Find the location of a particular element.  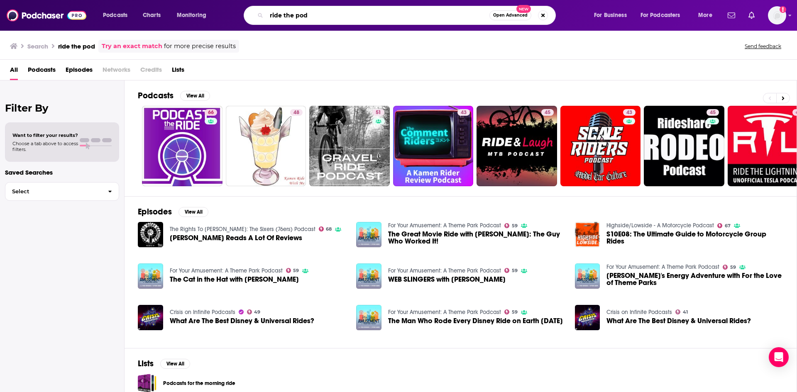

img: What Are The Best Disney & Universal Rides? is located at coordinates (150, 318).